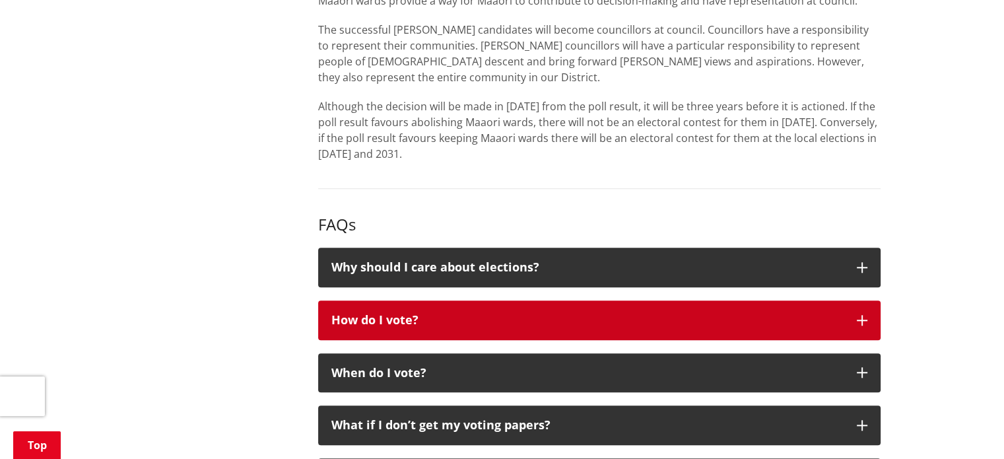 This screenshot has width=1004, height=459. I want to click on div: When do I vote?, so click(588, 373).